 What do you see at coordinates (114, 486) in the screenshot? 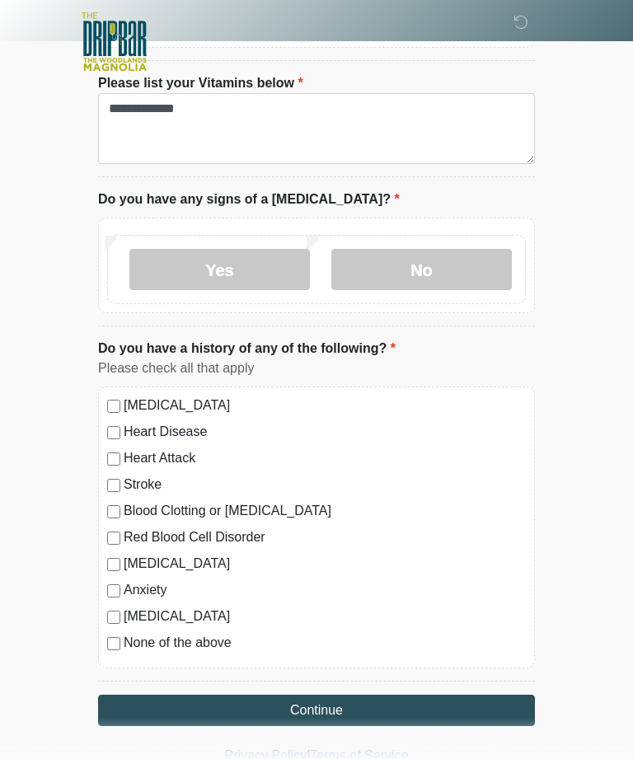
I see `input: Stroke` at bounding box center [114, 486].